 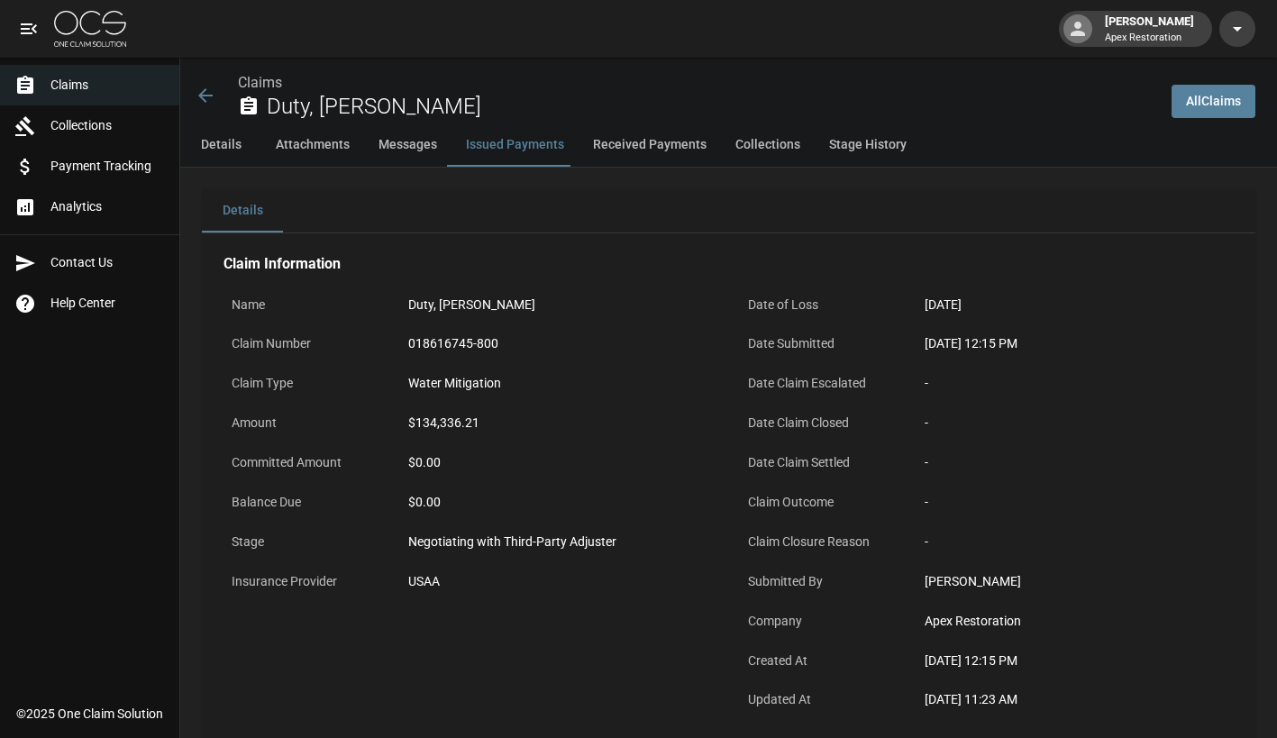 I want to click on div: 018616745-800, so click(x=559, y=343).